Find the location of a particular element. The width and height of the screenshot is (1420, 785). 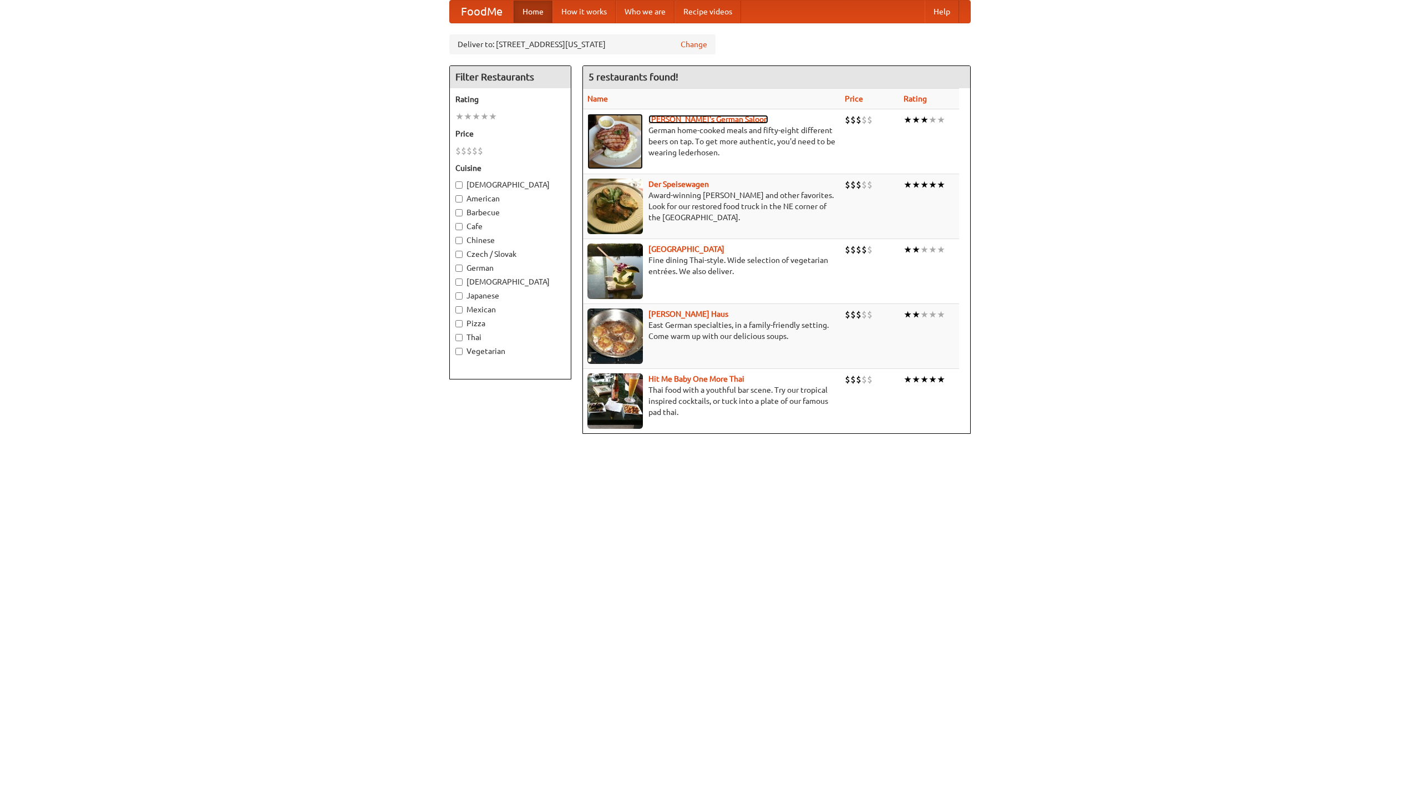

a: Price is located at coordinates (853, 99).